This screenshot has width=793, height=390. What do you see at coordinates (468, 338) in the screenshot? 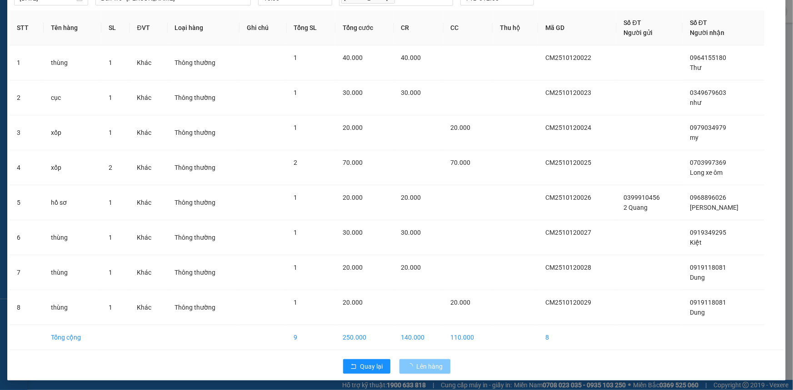
I see `td: 110.000` at bounding box center [468, 338].